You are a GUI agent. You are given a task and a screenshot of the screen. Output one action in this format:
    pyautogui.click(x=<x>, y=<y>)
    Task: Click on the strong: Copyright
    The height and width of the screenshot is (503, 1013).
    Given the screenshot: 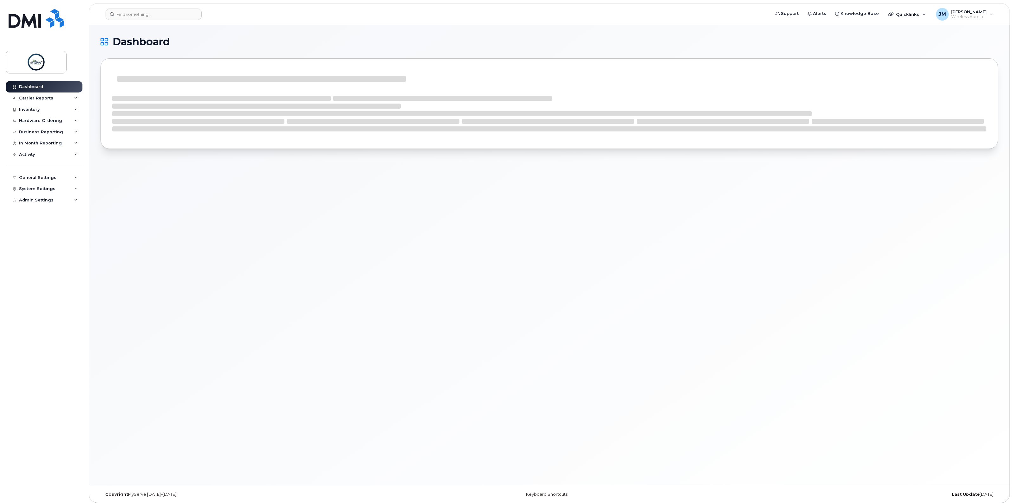 What is the action you would take?
    pyautogui.click(x=117, y=495)
    